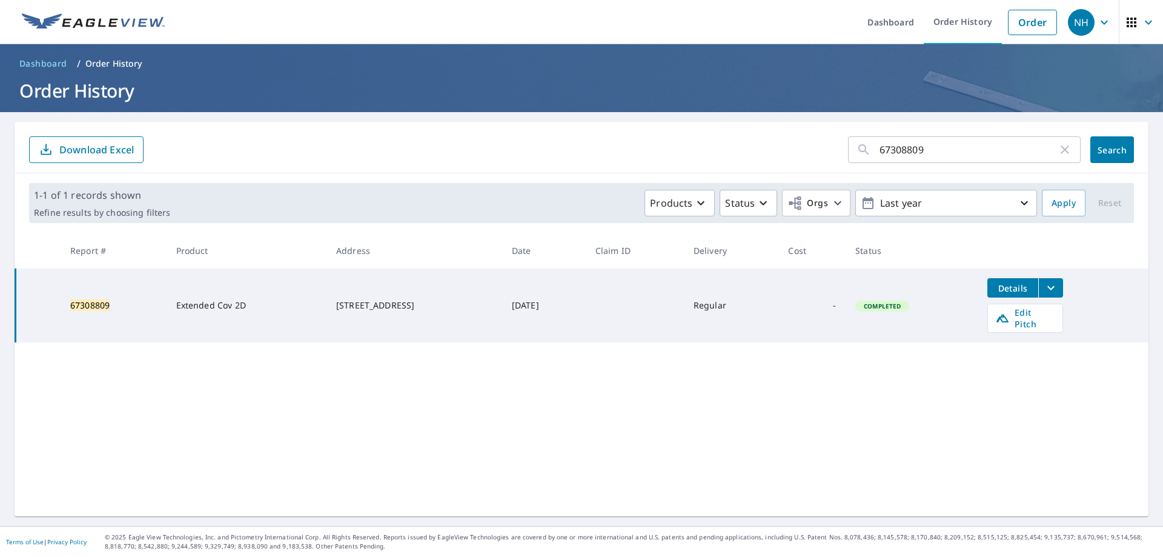  I want to click on span: Completed, so click(882, 306).